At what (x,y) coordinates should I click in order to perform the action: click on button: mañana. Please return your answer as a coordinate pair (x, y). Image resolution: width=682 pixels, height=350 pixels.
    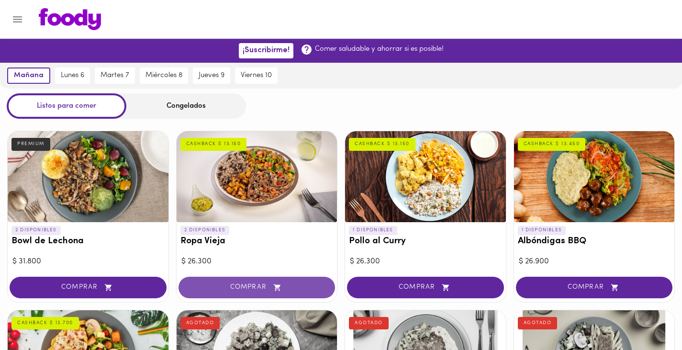
    Looking at the image, I should click on (29, 76).